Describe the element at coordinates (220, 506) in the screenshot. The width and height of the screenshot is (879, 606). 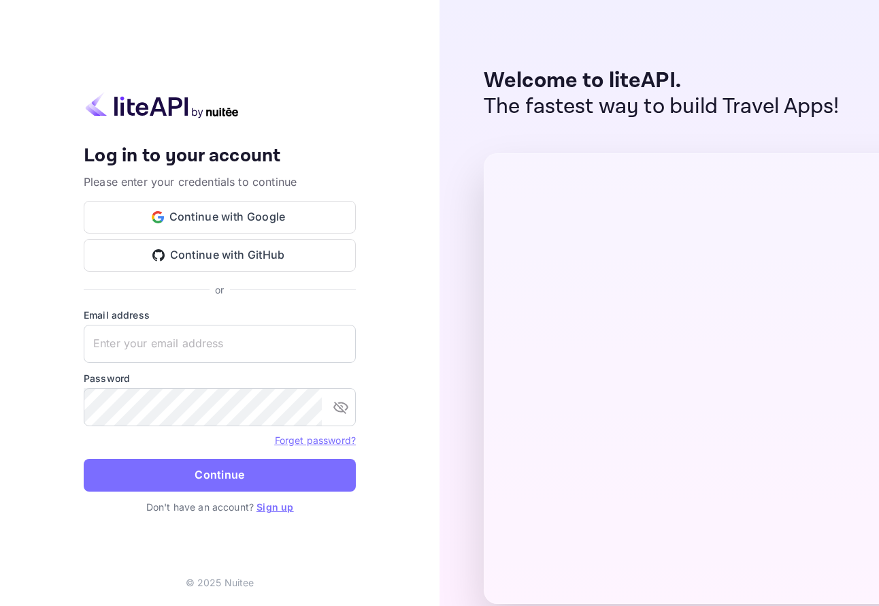
I see `p: Don't have an account?` at that location.